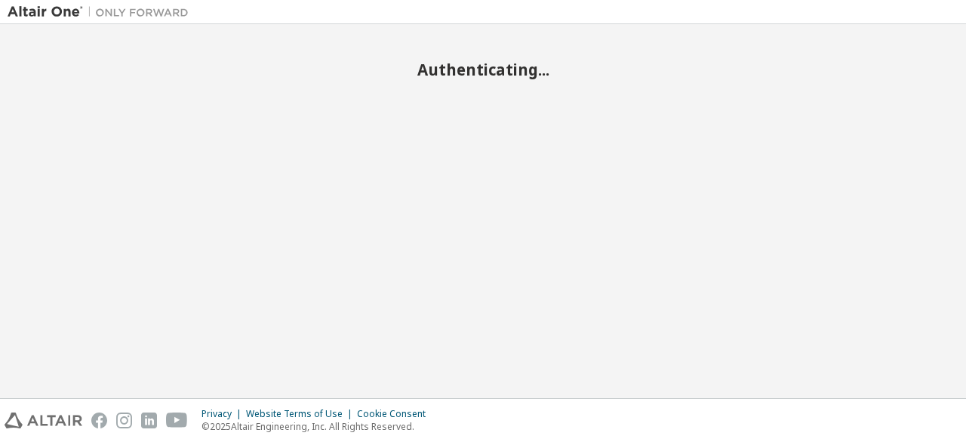 This screenshot has width=966, height=442. Describe the element at coordinates (124, 420) in the screenshot. I see `img: instagram.svg` at that location.